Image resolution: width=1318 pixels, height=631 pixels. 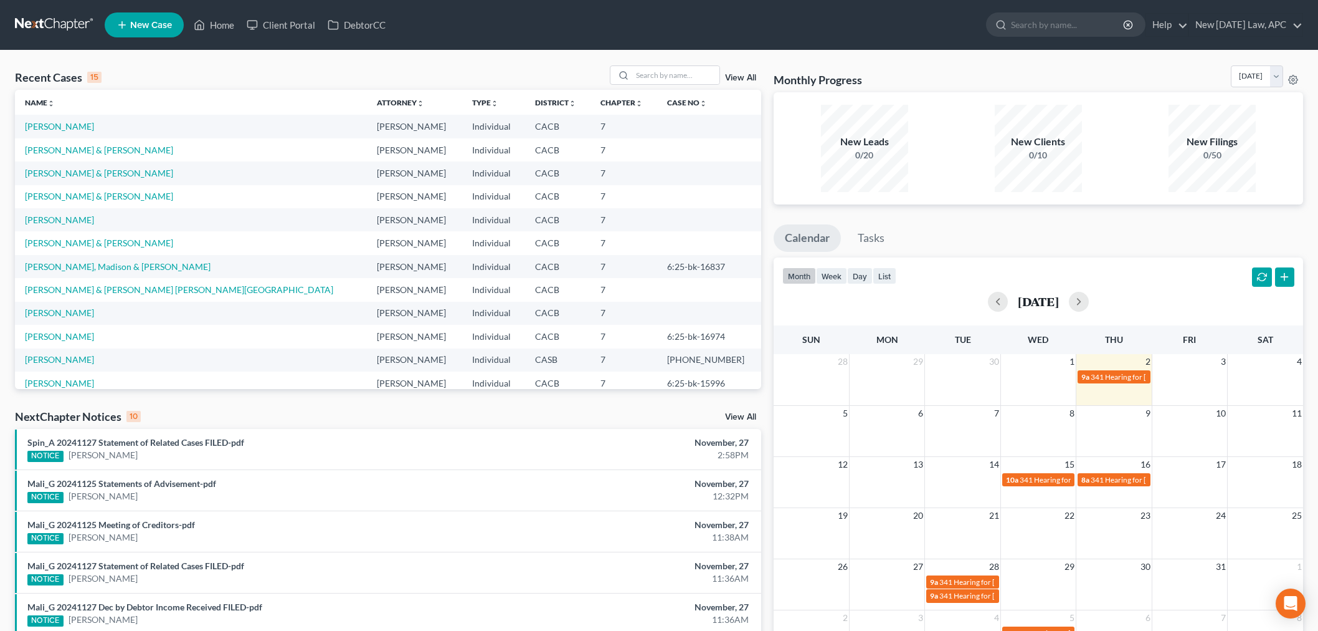 I want to click on button: week, so click(x=832, y=275).